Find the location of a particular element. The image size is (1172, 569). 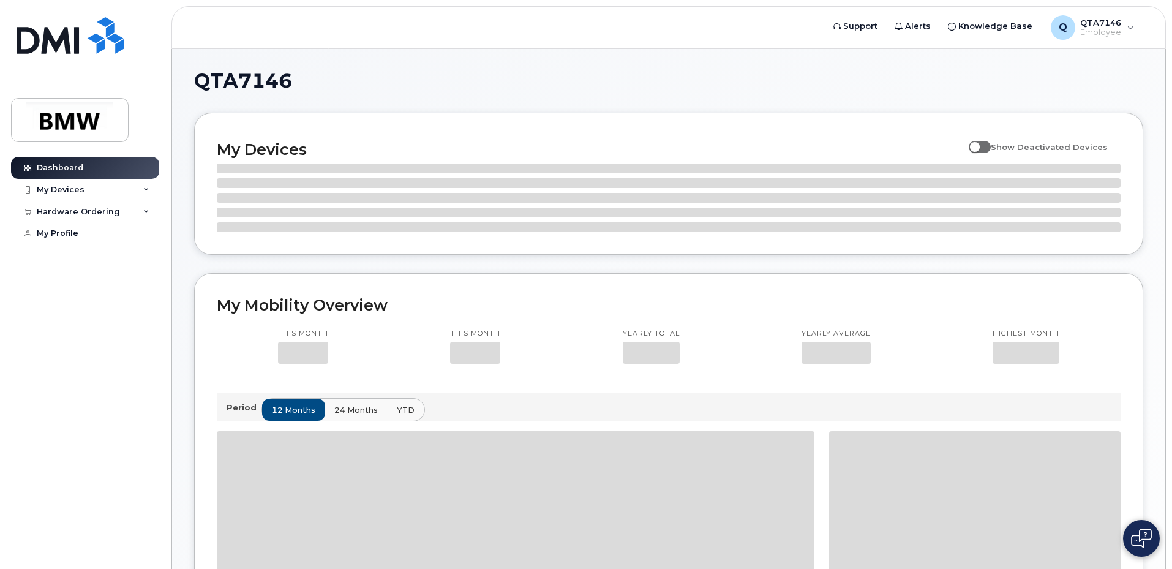

p: Highest month is located at coordinates (1026, 334).